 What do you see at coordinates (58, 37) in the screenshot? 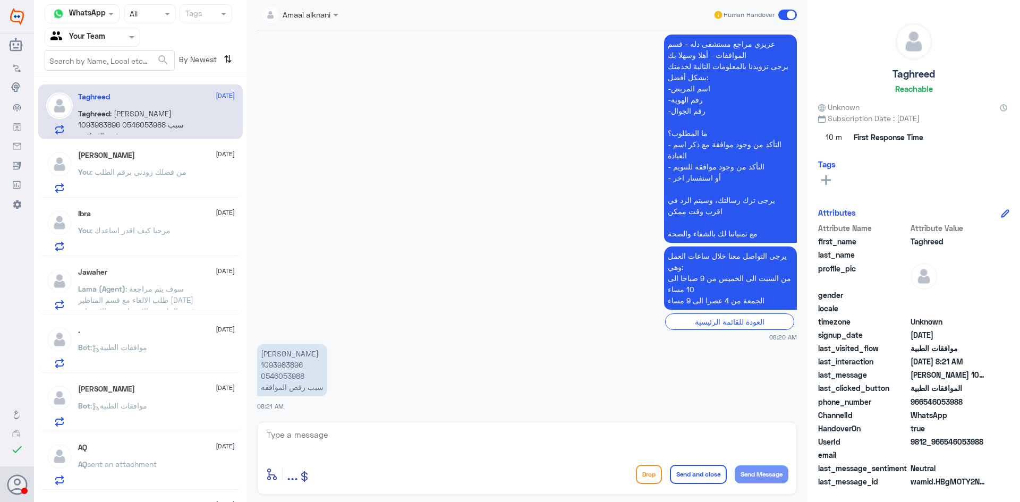
I see `img: yourTeam.svg` at bounding box center [58, 37].